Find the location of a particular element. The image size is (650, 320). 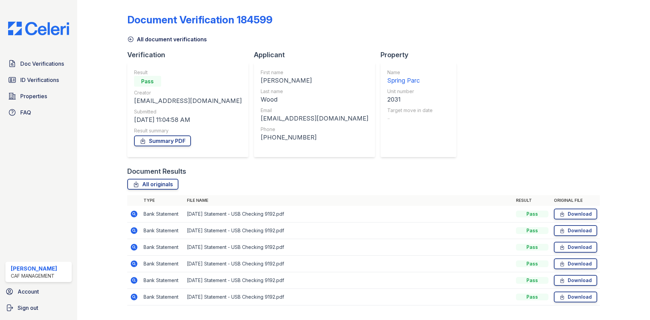

div: Phone is located at coordinates (315, 129).